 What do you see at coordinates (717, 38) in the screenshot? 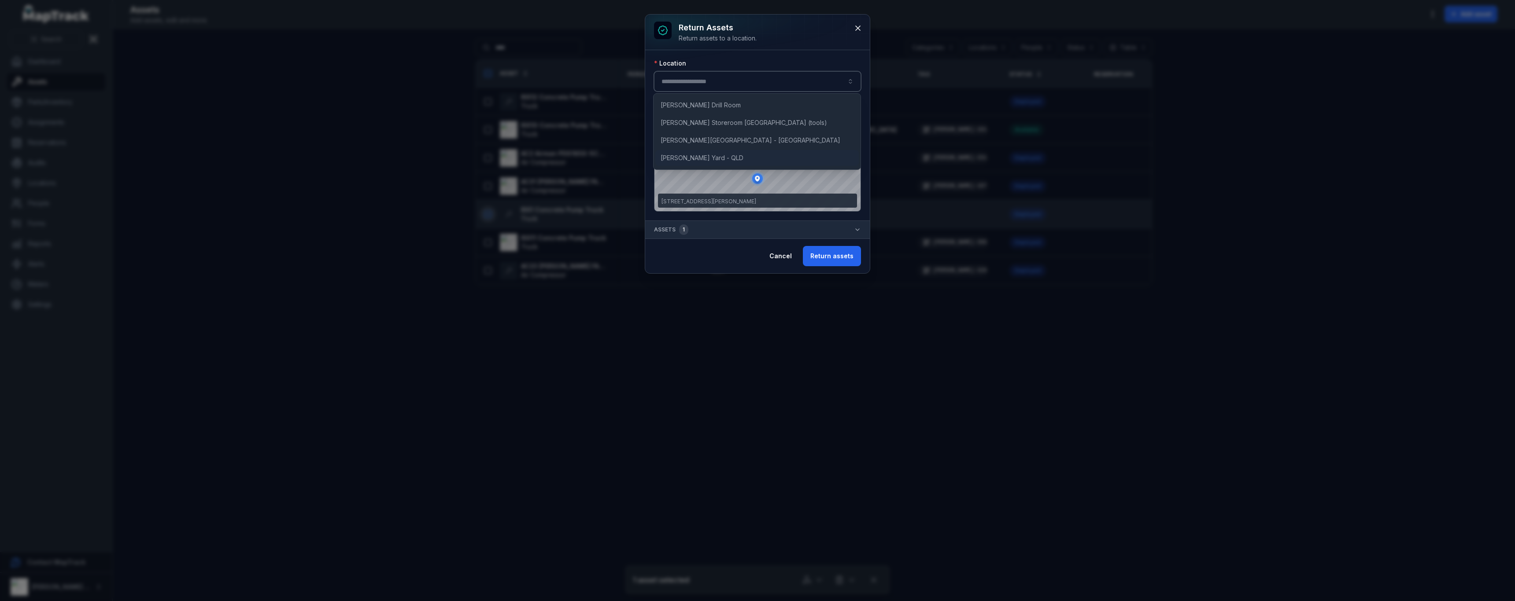
I see `div: Return assets to a location.` at bounding box center [717, 38].